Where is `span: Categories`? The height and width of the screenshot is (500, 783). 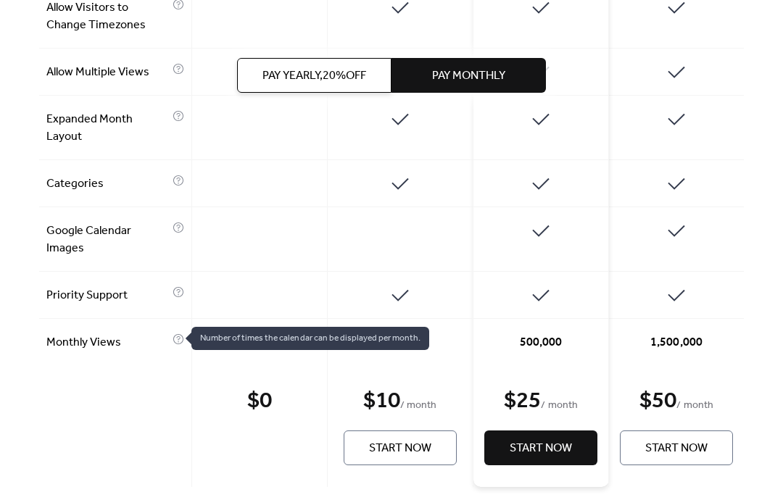
span: Categories is located at coordinates (107, 184).